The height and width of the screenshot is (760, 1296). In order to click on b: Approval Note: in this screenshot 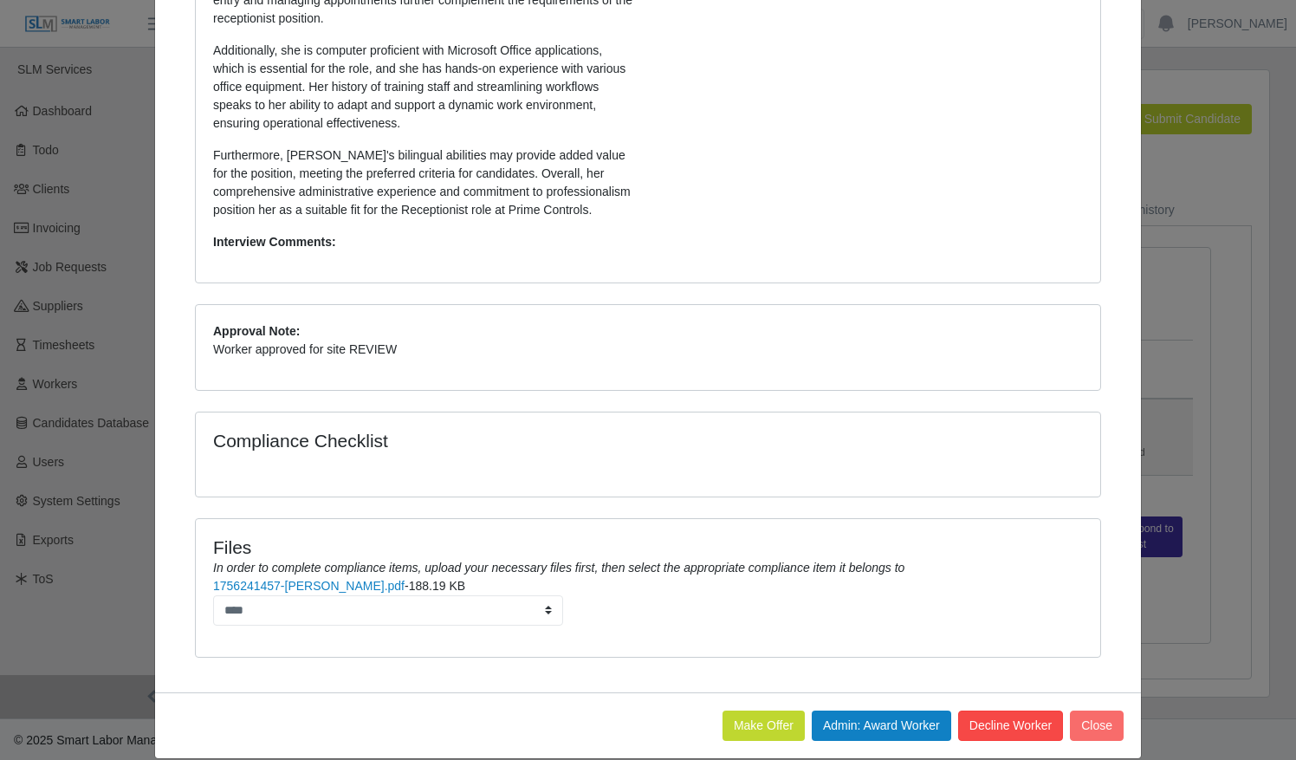, I will do `click(256, 331)`.